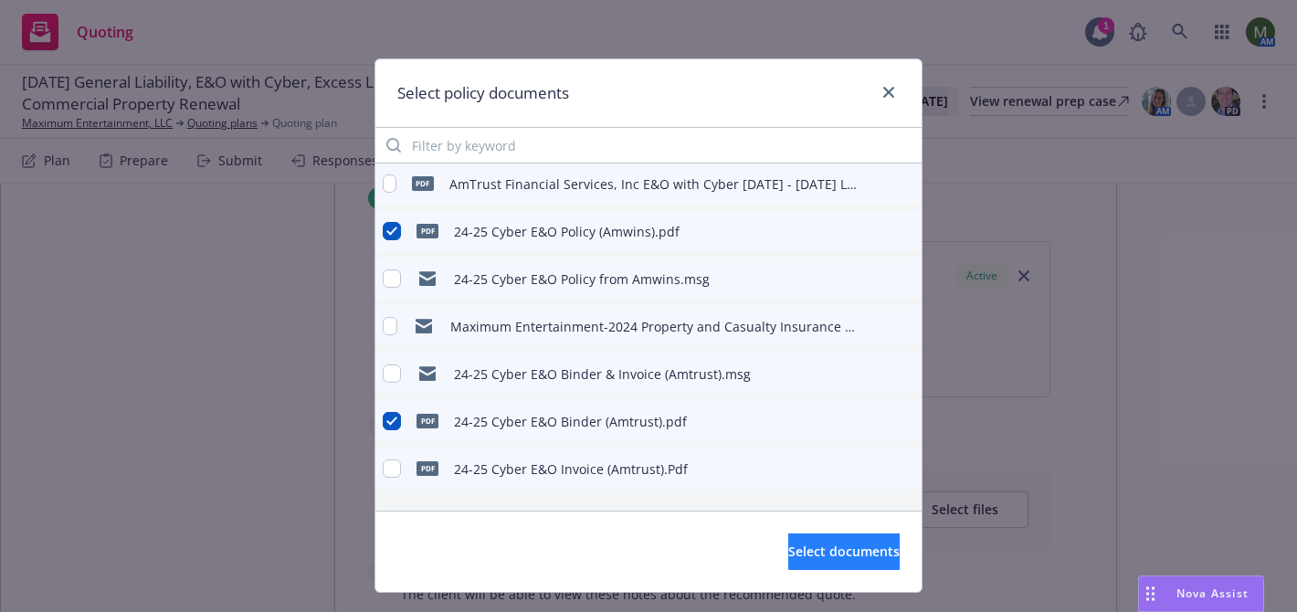 The height and width of the screenshot is (612, 1297). What do you see at coordinates (1212, 593) in the screenshot?
I see `span: Nova Assist` at bounding box center [1212, 593].